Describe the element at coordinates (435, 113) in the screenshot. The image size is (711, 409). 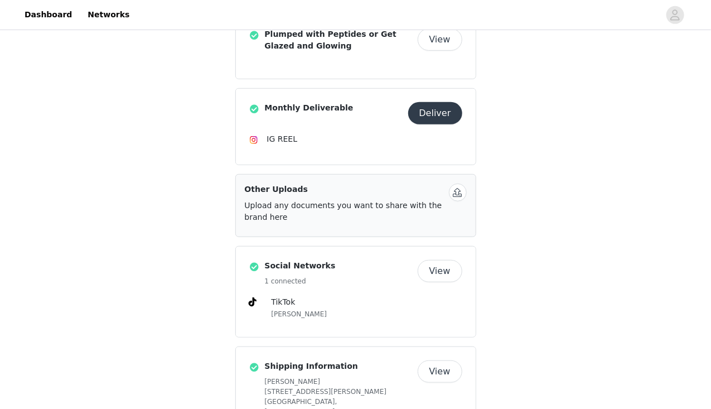
I see `a: Deliver` at that location.